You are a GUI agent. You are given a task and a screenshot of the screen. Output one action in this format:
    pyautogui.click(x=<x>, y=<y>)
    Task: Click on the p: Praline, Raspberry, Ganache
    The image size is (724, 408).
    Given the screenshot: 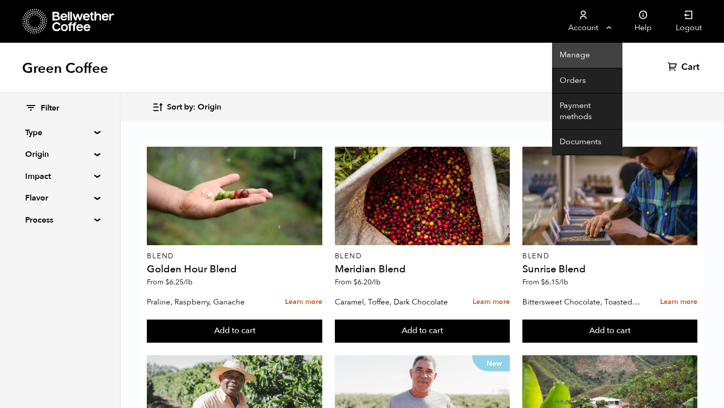 What is the action you would take?
    pyautogui.click(x=206, y=302)
    